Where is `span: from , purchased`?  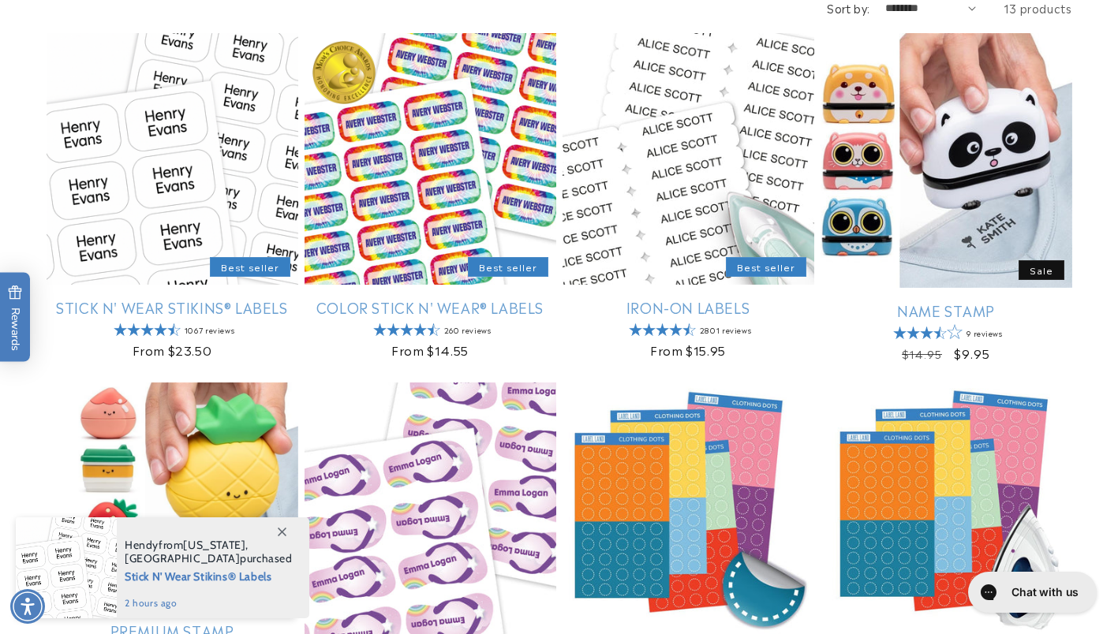
span: from , purchased is located at coordinates (208, 552).